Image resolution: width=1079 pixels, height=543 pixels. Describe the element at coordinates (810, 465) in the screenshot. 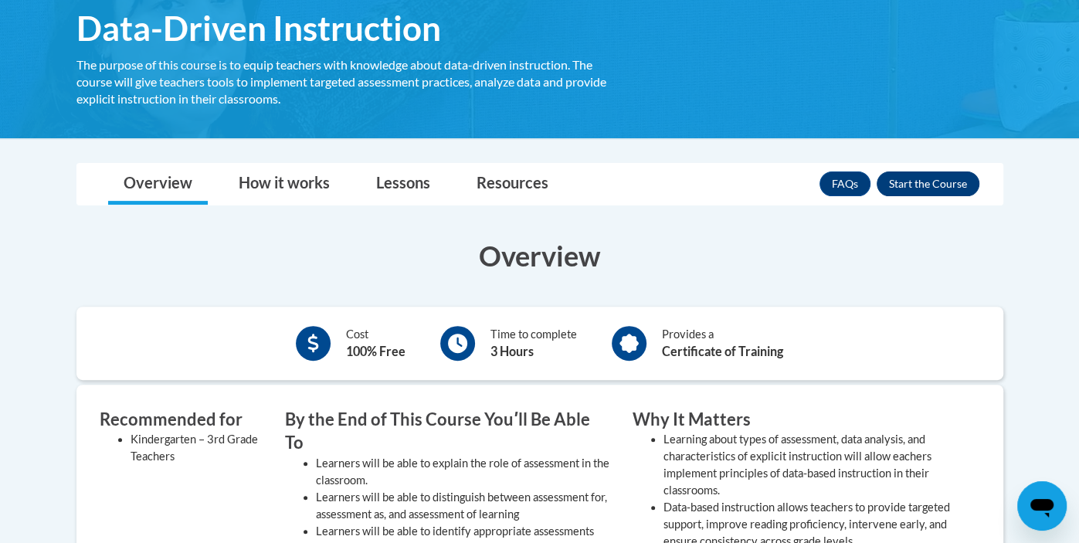

I see `li: Learning about types of assessment, data analysis, and characteristics of explicit instruction wi...` at that location.